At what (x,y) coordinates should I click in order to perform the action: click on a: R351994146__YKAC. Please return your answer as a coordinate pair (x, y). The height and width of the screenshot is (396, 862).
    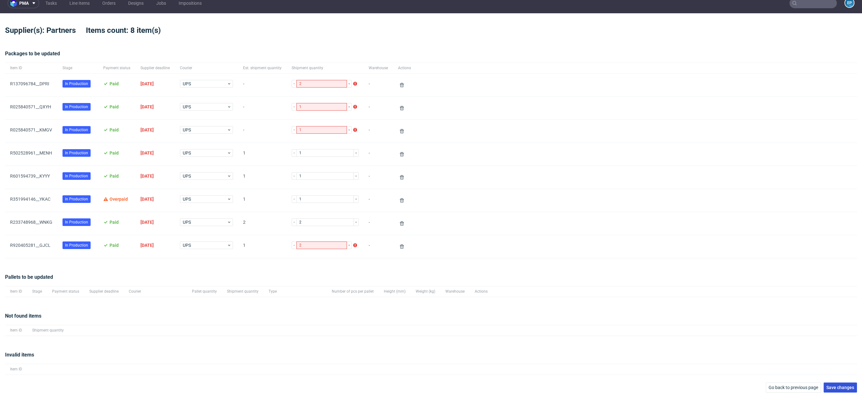
    Looking at the image, I should click on (30, 199).